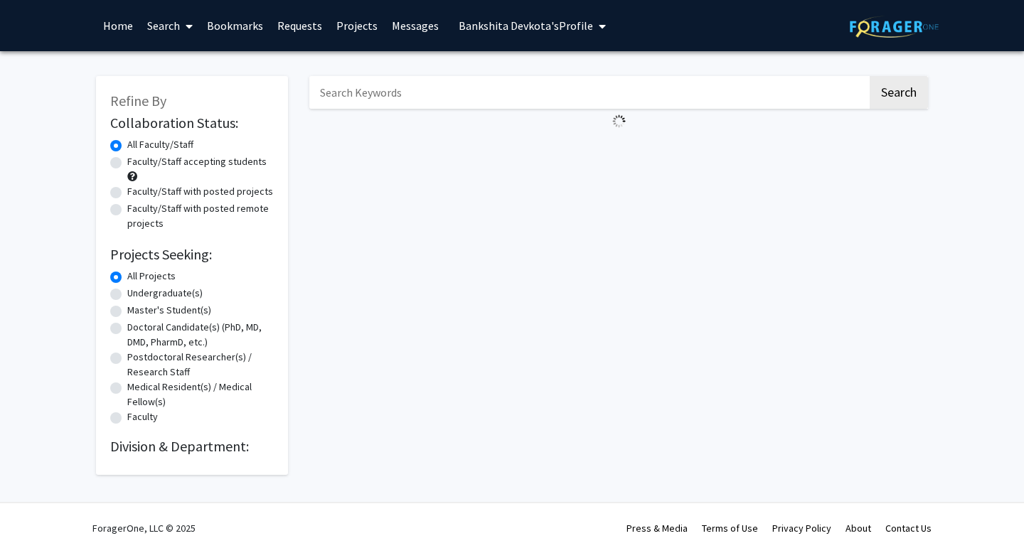 The width and height of the screenshot is (1024, 553). What do you see at coordinates (619, 150) in the screenshot?
I see `nav: Page navigation` at bounding box center [619, 150].